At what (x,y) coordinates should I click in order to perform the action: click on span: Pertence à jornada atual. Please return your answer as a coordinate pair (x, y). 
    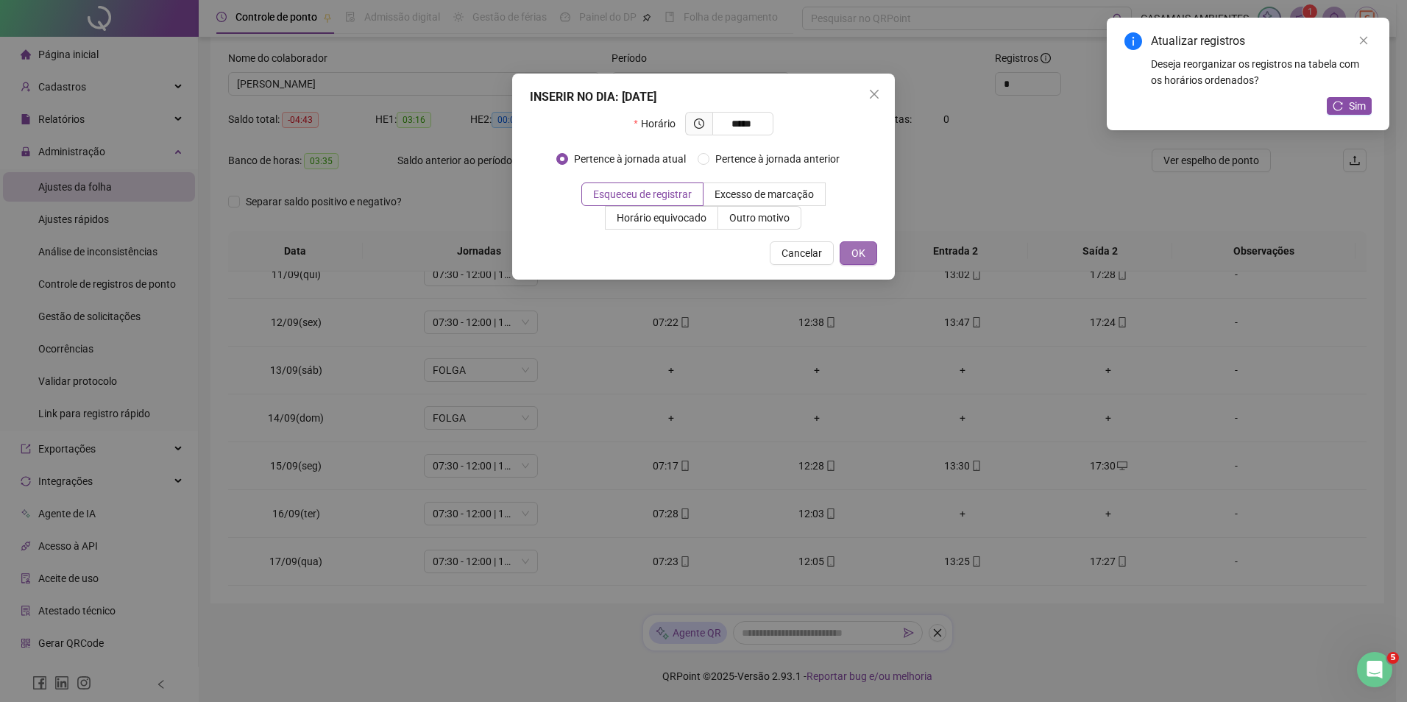
    Looking at the image, I should click on (630, 159).